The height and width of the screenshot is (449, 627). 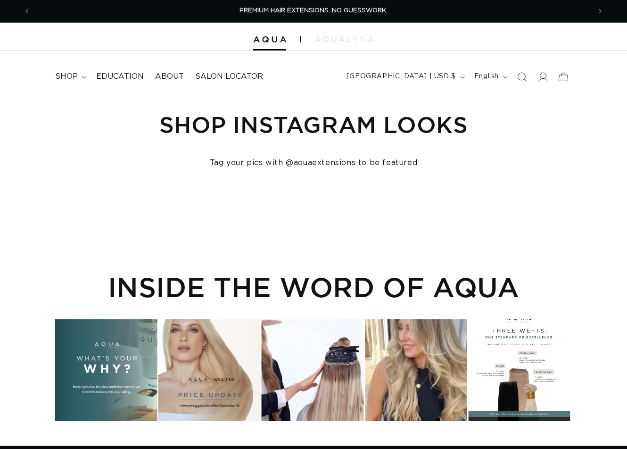 What do you see at coordinates (270, 40) in the screenshot?
I see `img: Aqua Hair Extensions` at bounding box center [270, 40].